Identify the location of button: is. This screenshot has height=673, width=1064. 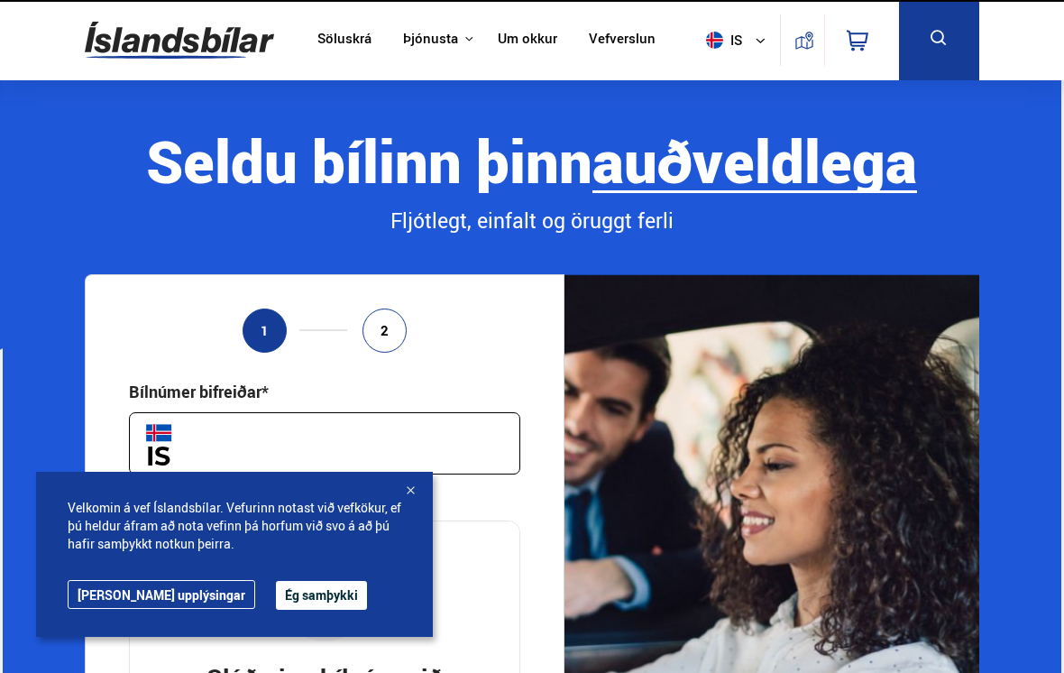
(740, 40).